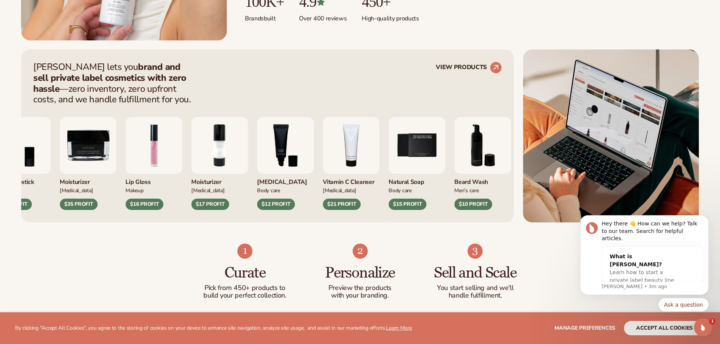  Describe the element at coordinates (473, 205) in the screenshot. I see `div: $10 PROFIT` at that location.